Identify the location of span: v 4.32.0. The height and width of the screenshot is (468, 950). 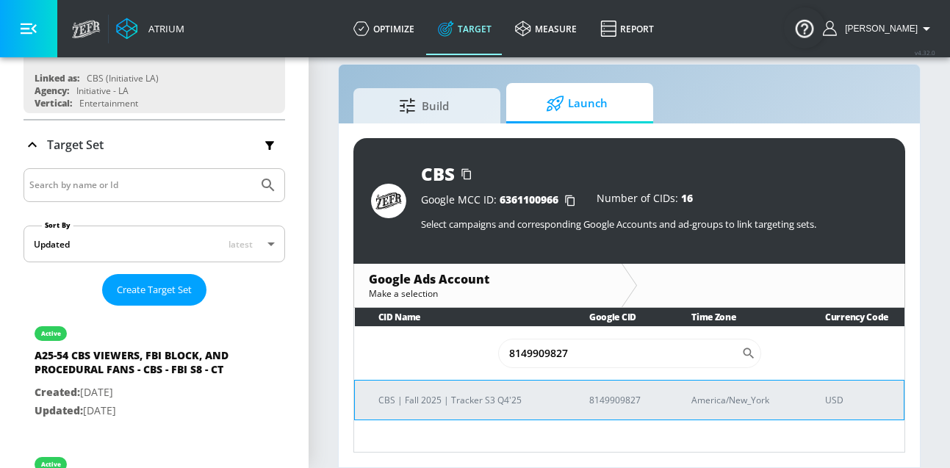
(925, 52).